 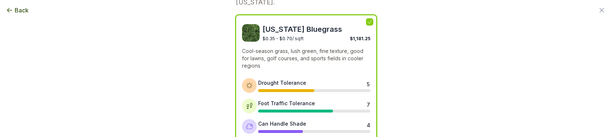 What do you see at coordinates (368, 125) in the screenshot?
I see `div: 4` at bounding box center [368, 125].